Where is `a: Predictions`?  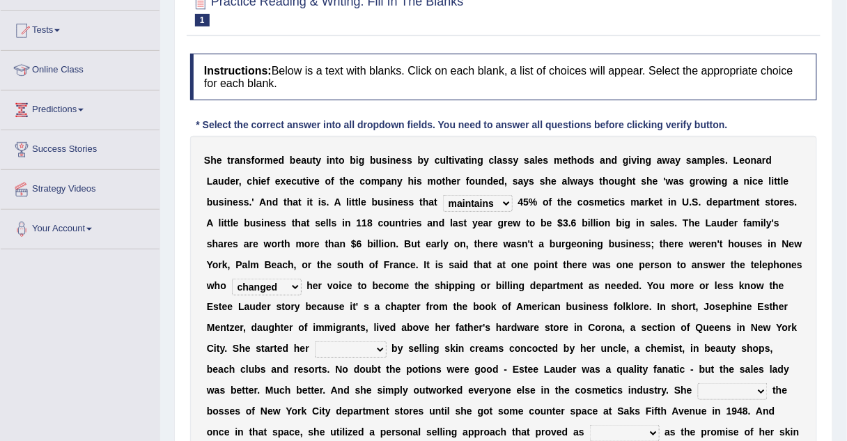
a: Predictions is located at coordinates (80, 108).